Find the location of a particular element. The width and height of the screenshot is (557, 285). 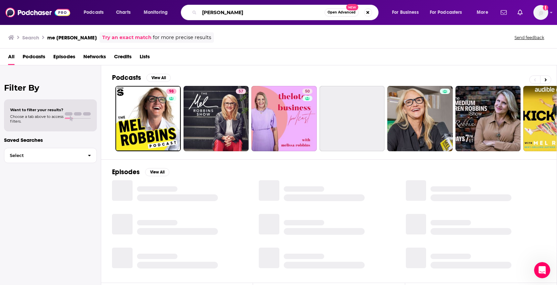

span: Charts is located at coordinates (123, 12).